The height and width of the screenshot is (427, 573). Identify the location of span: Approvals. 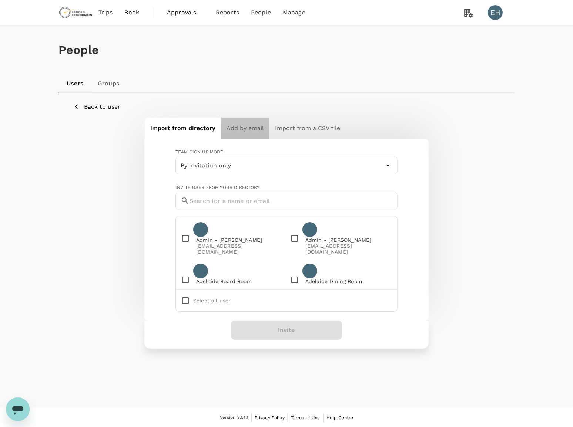
(185, 13).